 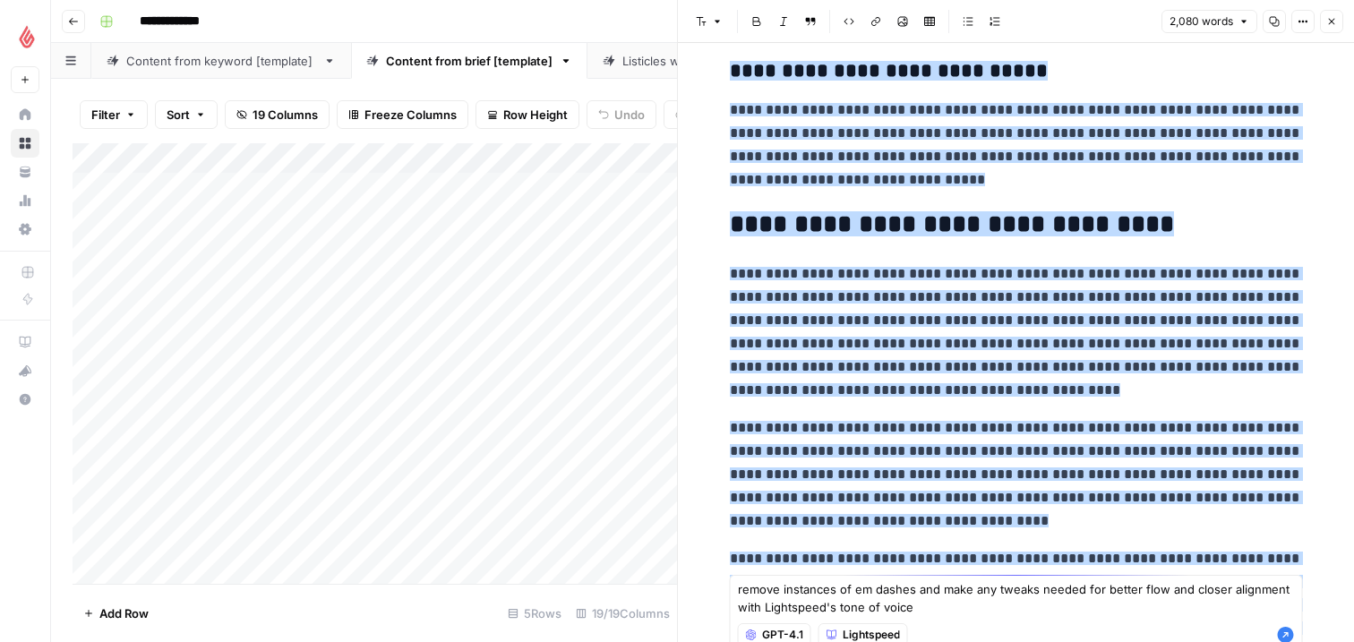 I want to click on button: Add Row, so click(x=116, y=613).